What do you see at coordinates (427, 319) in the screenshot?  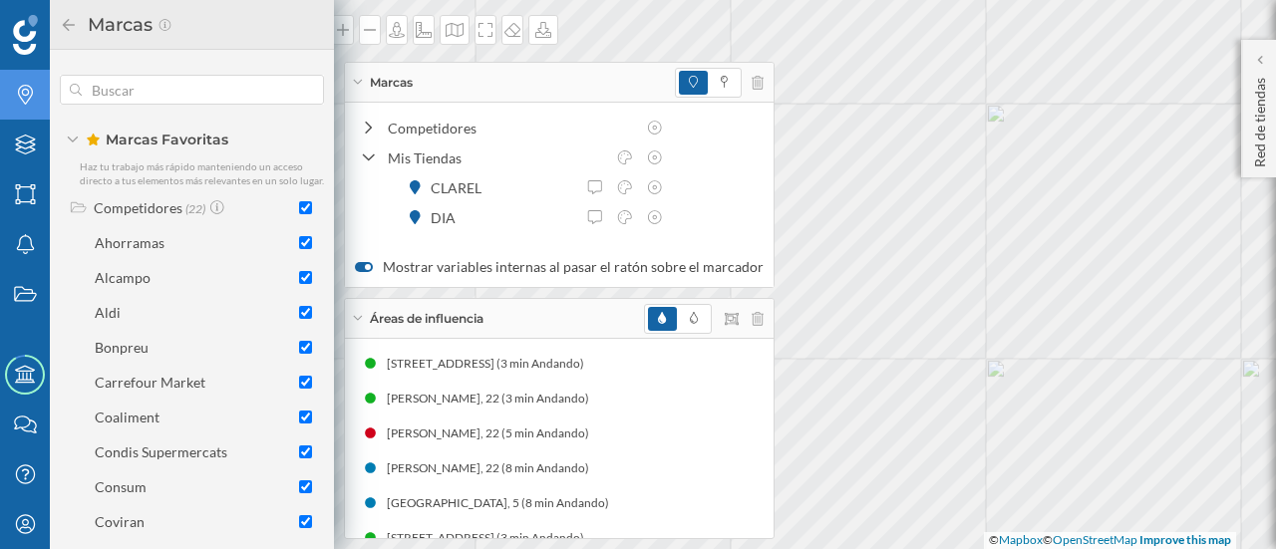 I see `span: Áreas de influencia` at bounding box center [427, 319].